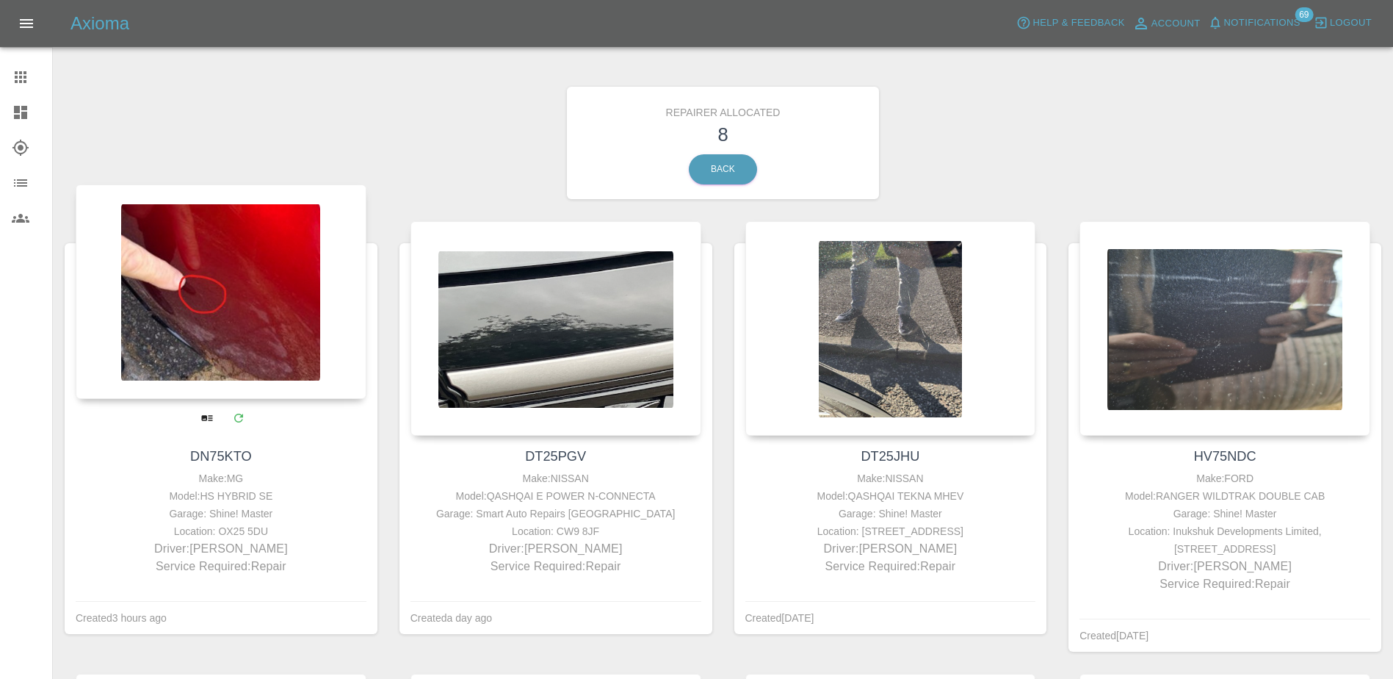  I want to click on a: Account, so click(1166, 24).